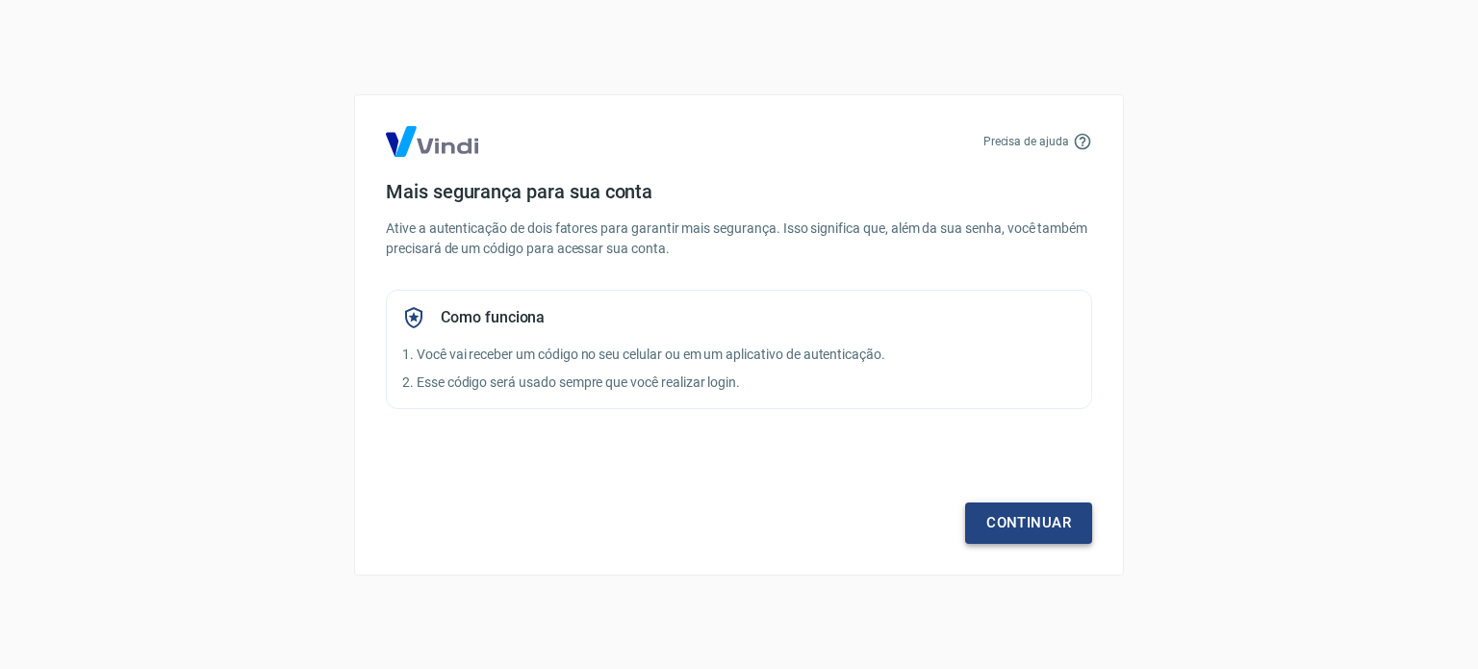 This screenshot has width=1478, height=669. Describe the element at coordinates (739, 239) in the screenshot. I see `p: Ative a autenticação de dois fatores para garantir mais segurança. Isso significa que, além da su...` at that location.